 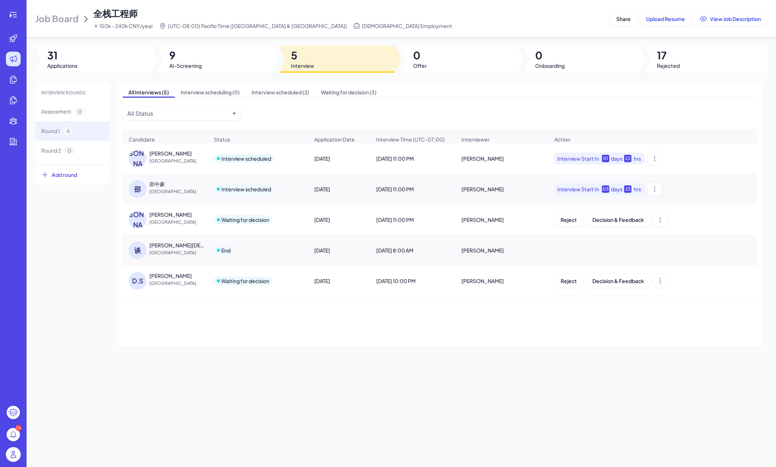 I want to click on span: Candidate, so click(x=142, y=139).